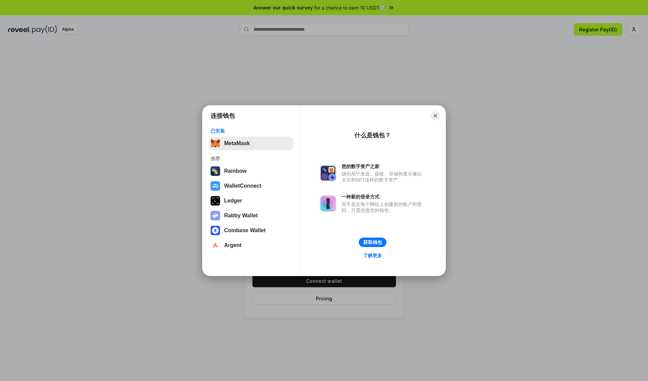 The height and width of the screenshot is (381, 648). Describe the element at coordinates (383, 166) in the screenshot. I see `div: 您的数字资产之家` at that location.